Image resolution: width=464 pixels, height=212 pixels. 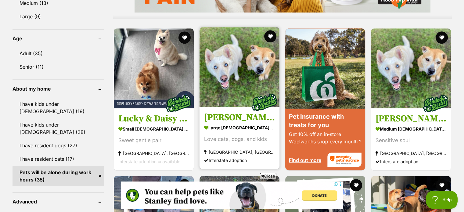 What do you see at coordinates (239, 67) in the screenshot?
I see `img: Elsa - Siberian Husky x German Shepherd Dog` at bounding box center [239, 67].